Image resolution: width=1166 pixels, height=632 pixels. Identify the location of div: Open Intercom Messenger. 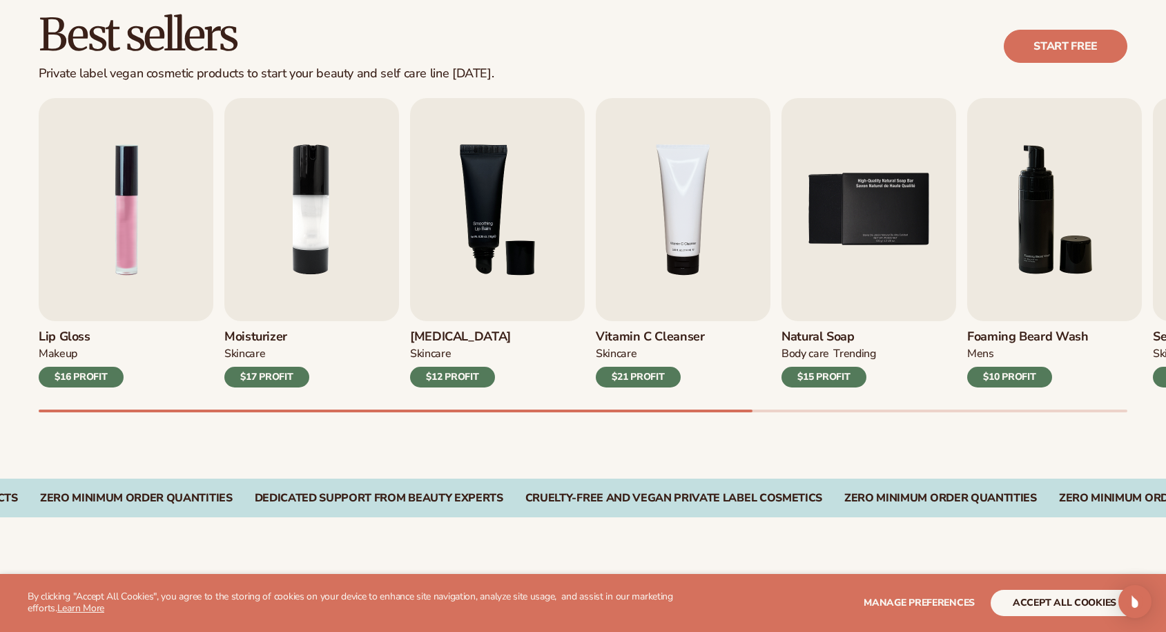
(1135, 601).